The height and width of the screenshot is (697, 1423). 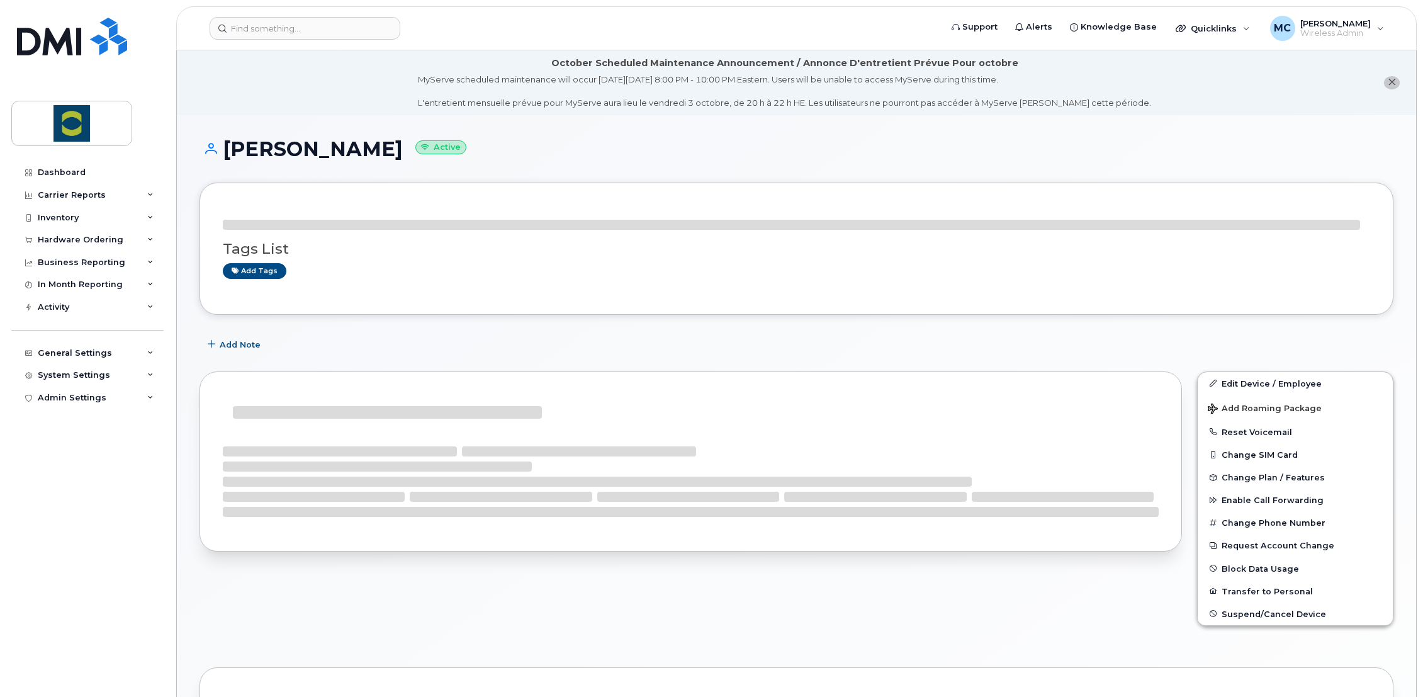 I want to click on button: Add Note, so click(x=235, y=345).